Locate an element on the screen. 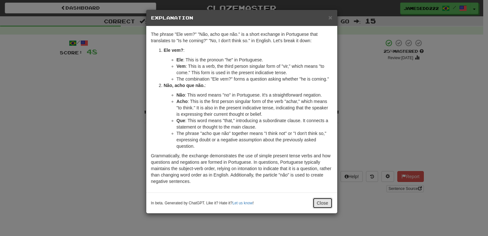 The height and width of the screenshot is (236, 488). a: Let us know is located at coordinates (242, 203).